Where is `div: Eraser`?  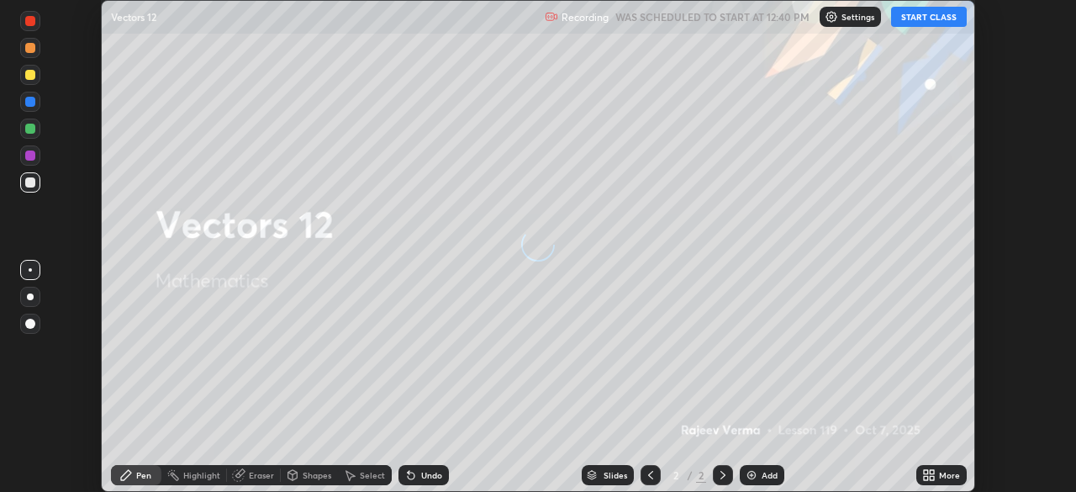
div: Eraser is located at coordinates (261, 475).